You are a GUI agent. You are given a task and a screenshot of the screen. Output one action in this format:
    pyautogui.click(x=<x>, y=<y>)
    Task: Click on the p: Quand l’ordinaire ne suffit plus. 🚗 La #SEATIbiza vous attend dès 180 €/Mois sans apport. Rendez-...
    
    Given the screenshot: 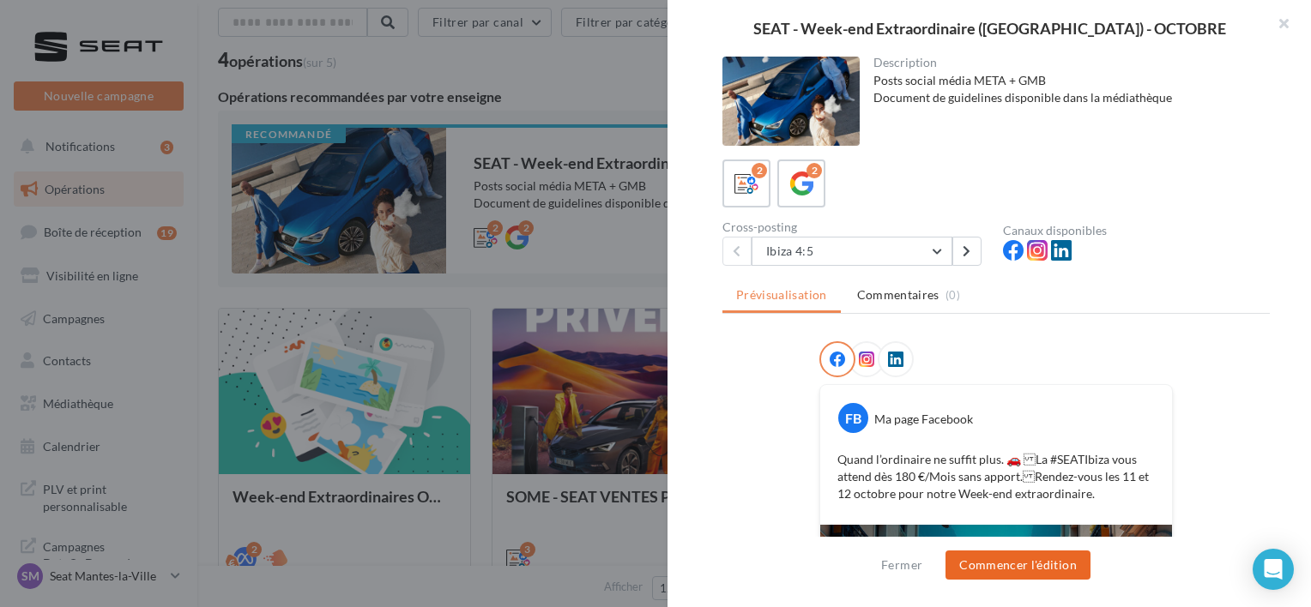 What is the action you would take?
    pyautogui.click(x=996, y=477)
    